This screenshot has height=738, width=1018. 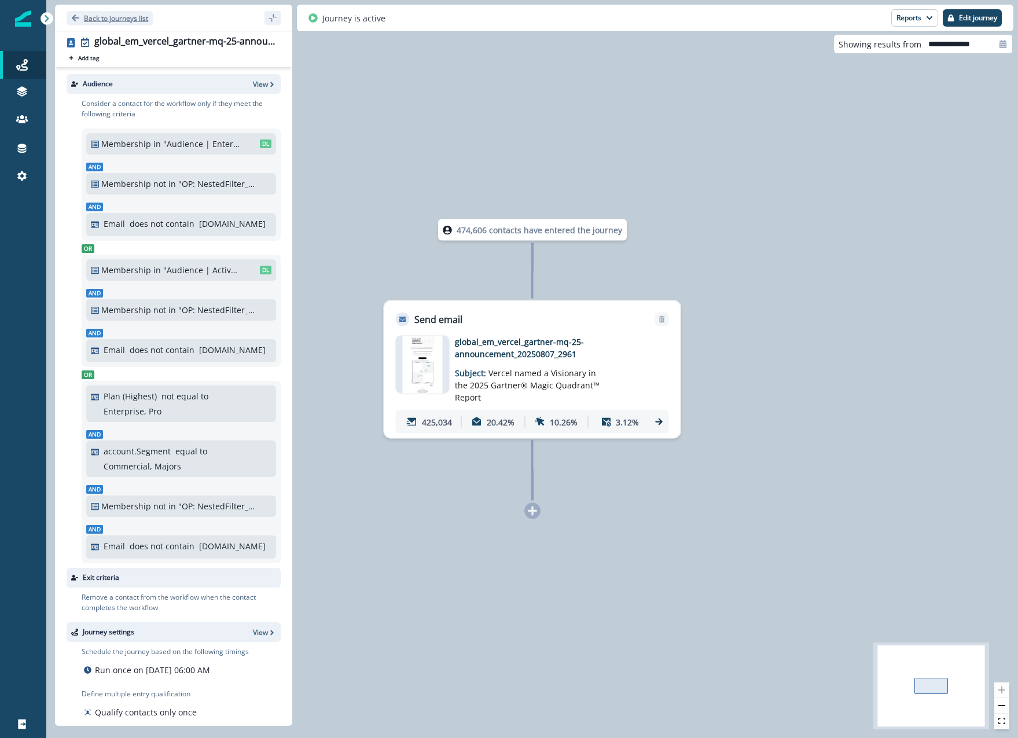 I want to click on p: global_em_vercel_gartner-mq-25-announcement_20250807_2961, so click(x=547, y=348).